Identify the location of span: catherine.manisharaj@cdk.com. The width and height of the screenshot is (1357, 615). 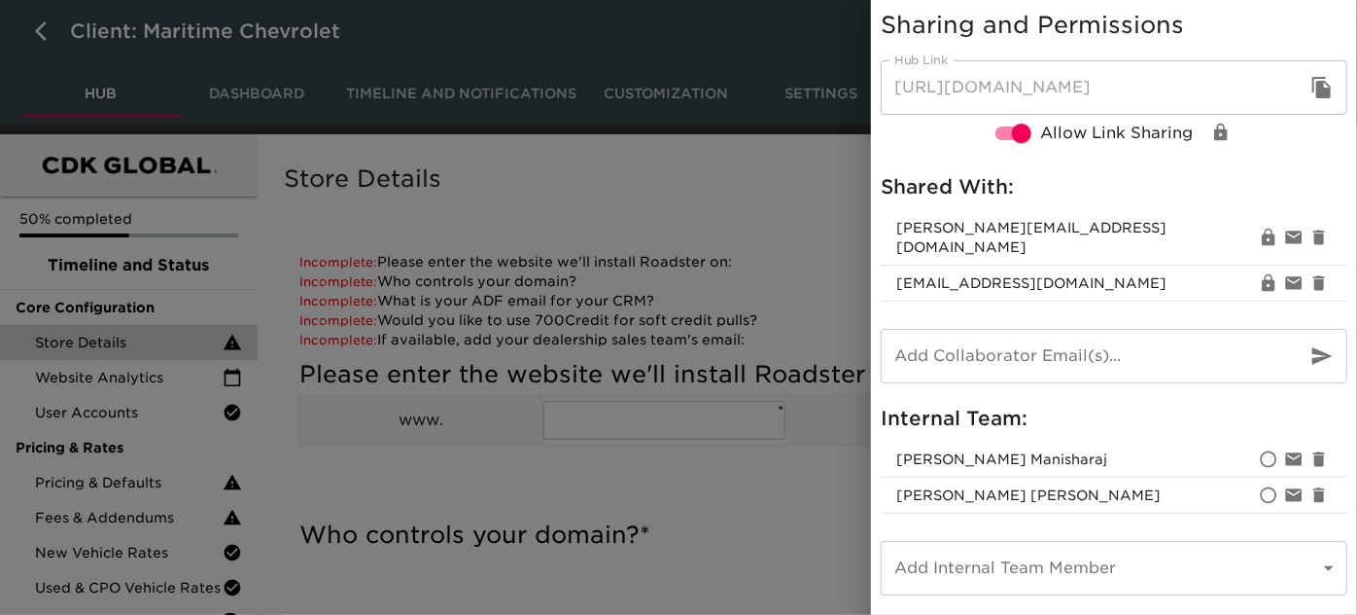
(1002, 459).